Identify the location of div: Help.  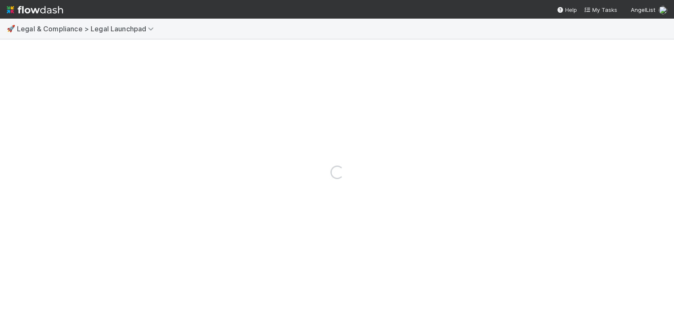
(567, 10).